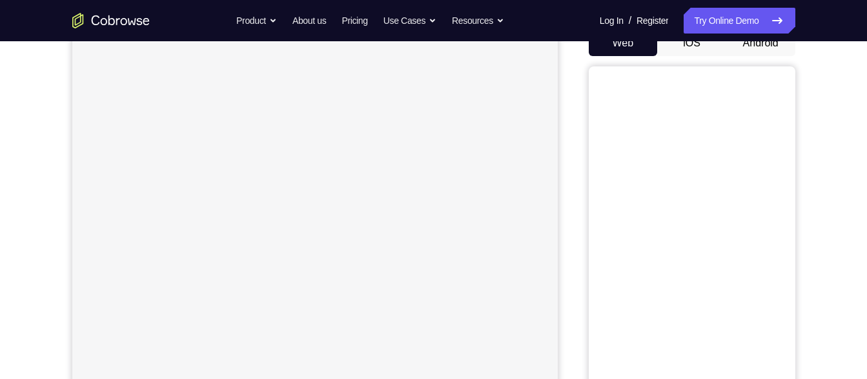 The height and width of the screenshot is (379, 867). Describe the element at coordinates (611, 21) in the screenshot. I see `a: Log In` at that location.